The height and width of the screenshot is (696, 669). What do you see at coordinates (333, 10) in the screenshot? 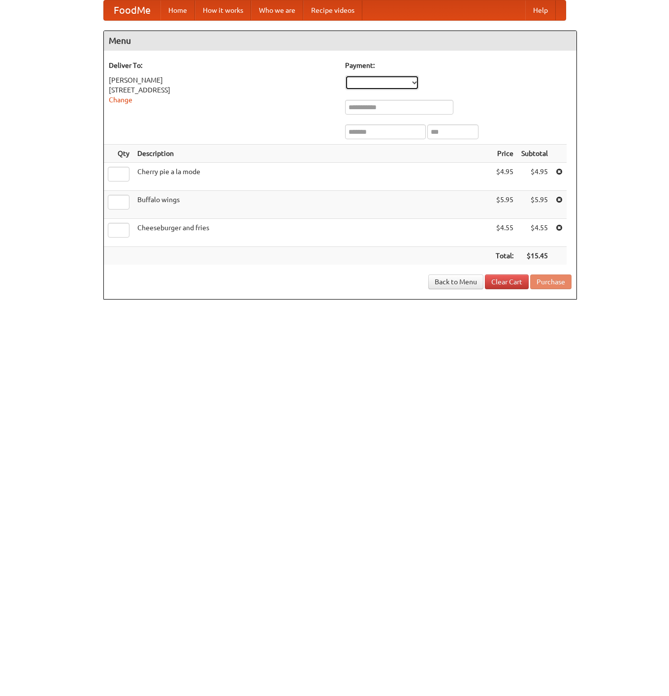
I see `a: Recipe videos` at bounding box center [333, 10].